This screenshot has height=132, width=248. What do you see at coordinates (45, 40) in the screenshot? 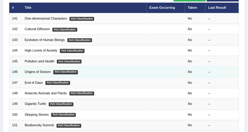
I see `a: Evolution of Human Beings` at bounding box center [45, 40].